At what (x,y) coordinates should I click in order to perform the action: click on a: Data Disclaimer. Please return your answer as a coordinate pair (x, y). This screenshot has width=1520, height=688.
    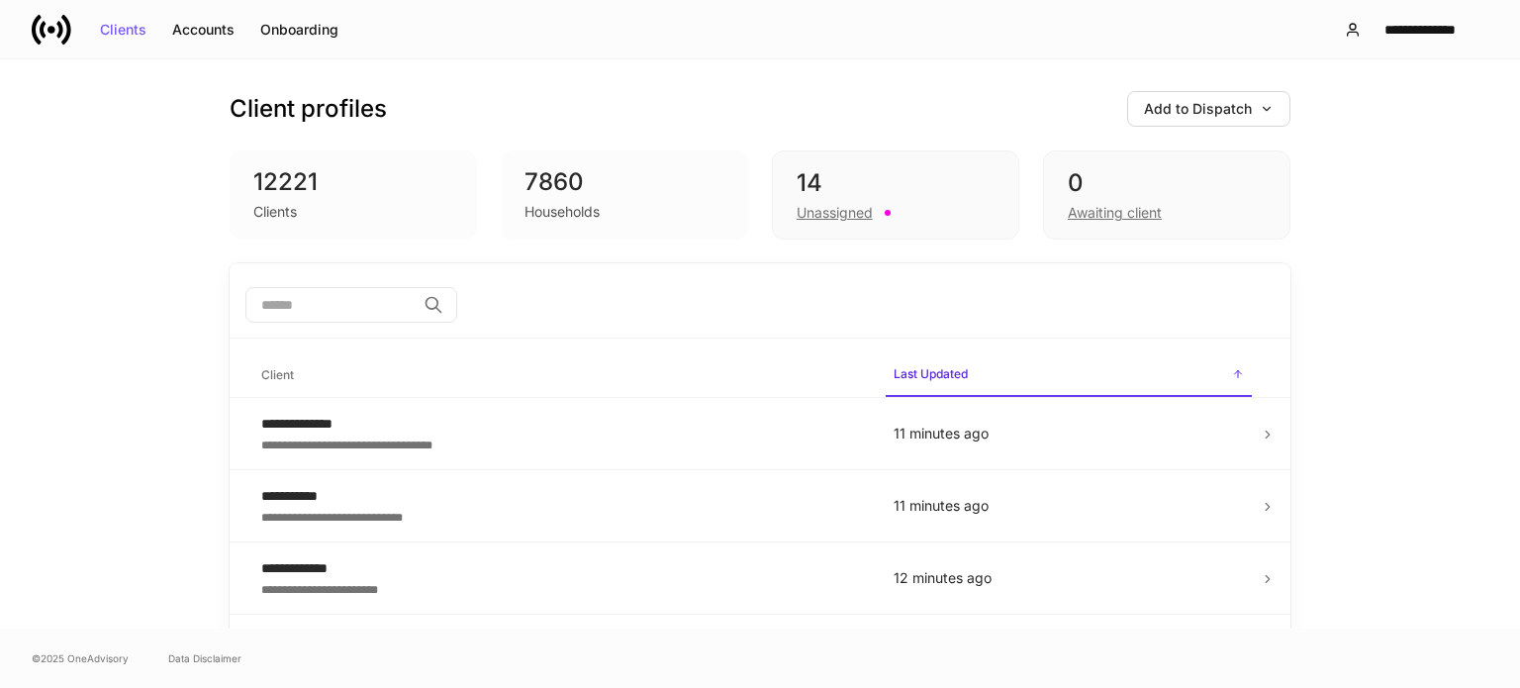
    Looking at the image, I should click on (205, 658).